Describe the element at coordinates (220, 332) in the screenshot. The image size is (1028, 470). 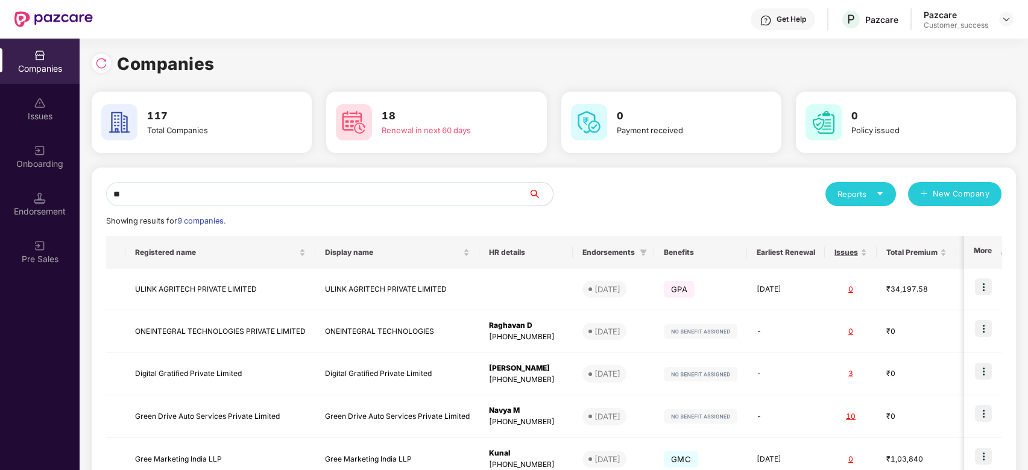
I see `td: ONEINTEGRAL TECHNOLOGIES PRIVATE LIMITED` at that location.